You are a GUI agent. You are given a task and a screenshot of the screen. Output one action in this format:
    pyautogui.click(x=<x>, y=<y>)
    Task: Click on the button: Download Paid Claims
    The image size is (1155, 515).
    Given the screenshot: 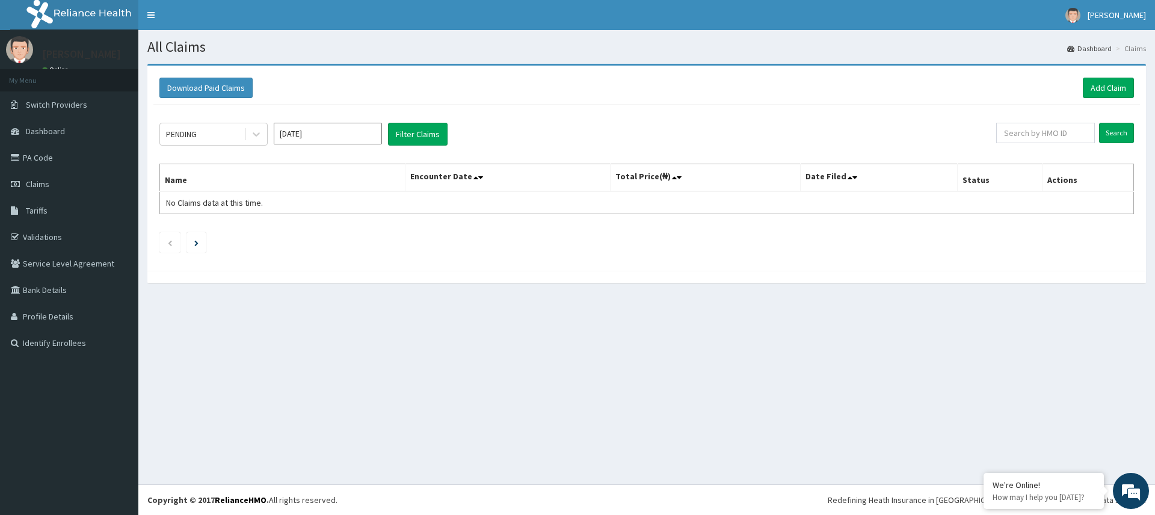 What is the action you would take?
    pyautogui.click(x=206, y=88)
    